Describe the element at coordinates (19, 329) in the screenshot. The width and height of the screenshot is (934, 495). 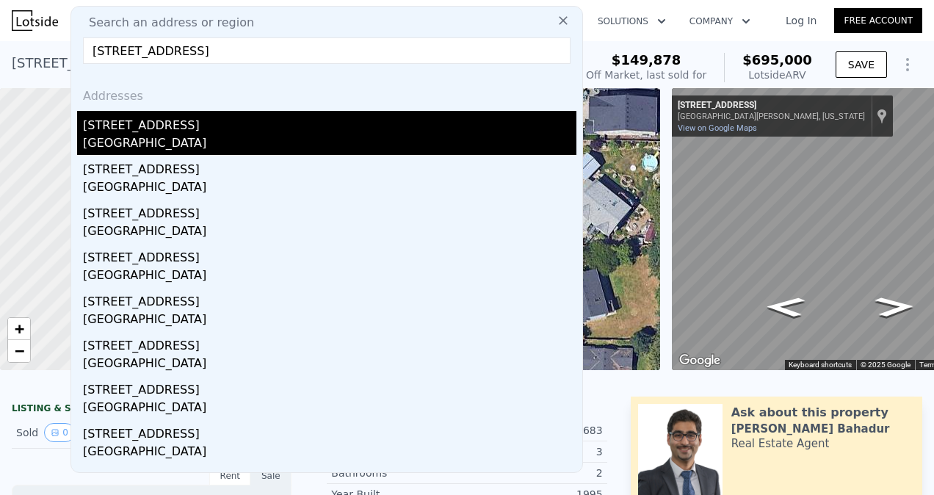
I see `a: Zoom in` at that location.